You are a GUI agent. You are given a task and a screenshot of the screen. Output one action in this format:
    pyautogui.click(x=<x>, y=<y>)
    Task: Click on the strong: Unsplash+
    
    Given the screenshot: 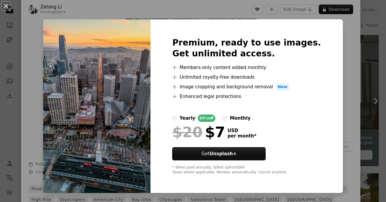 What is the action you would take?
    pyautogui.click(x=223, y=154)
    